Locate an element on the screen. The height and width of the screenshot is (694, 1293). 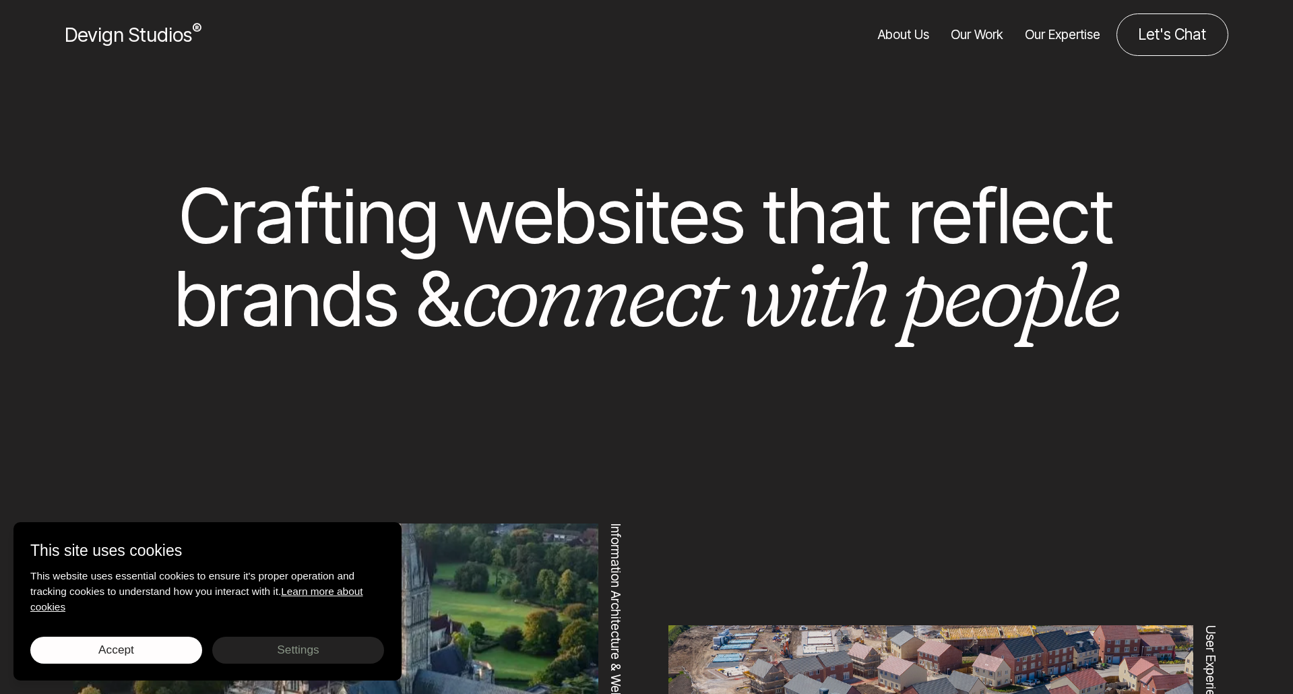
a: About Us is located at coordinates (903, 34).